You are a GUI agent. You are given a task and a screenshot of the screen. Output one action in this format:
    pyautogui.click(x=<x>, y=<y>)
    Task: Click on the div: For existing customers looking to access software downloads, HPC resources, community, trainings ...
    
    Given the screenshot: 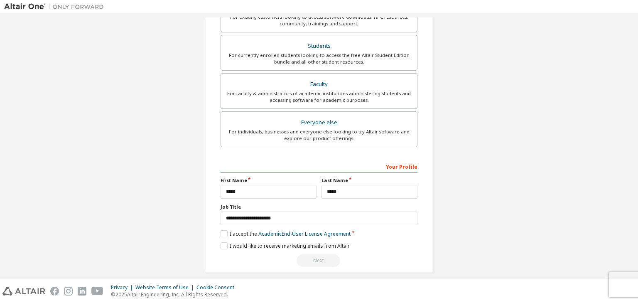 What is the action you would take?
    pyautogui.click(x=319, y=20)
    